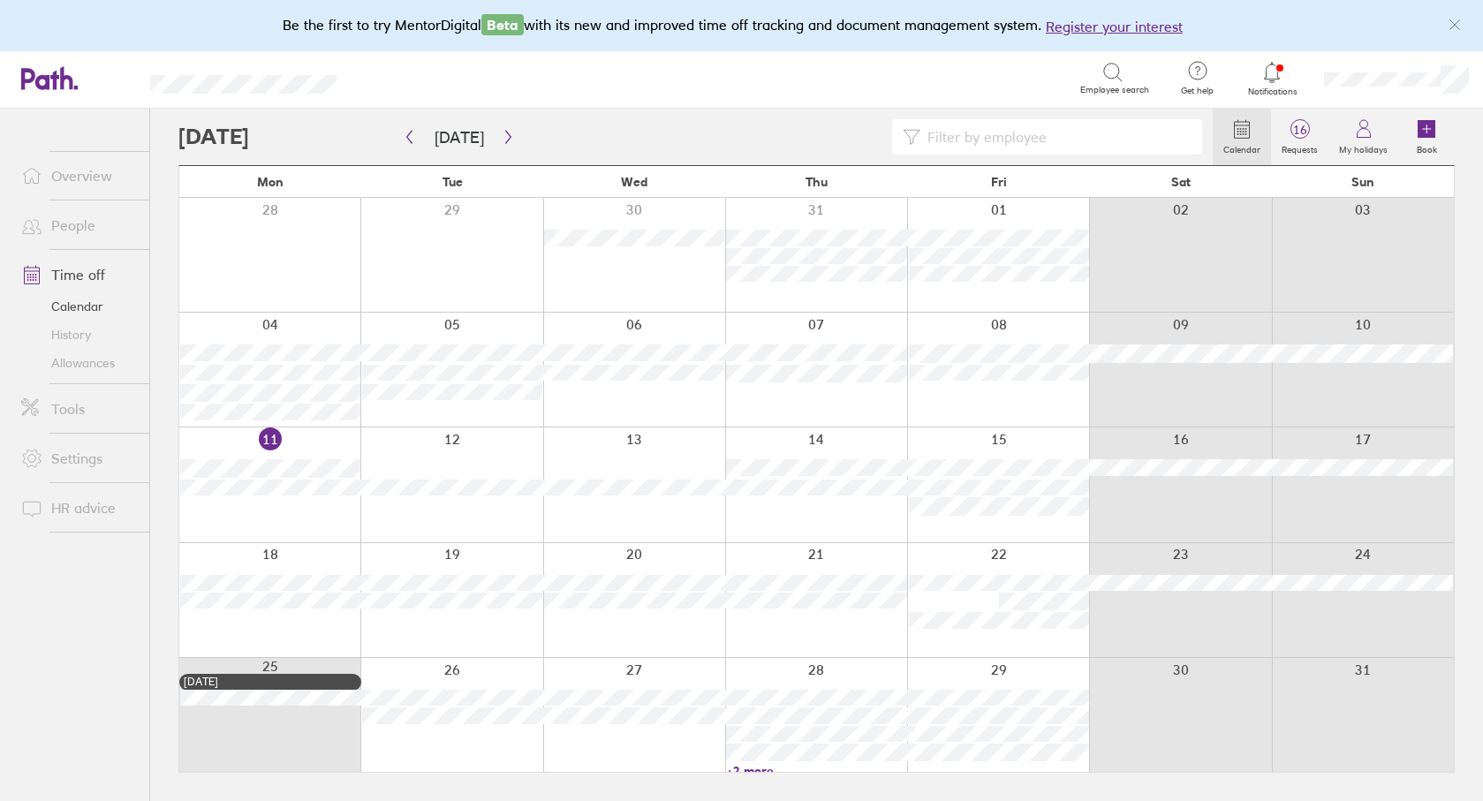 This screenshot has height=801, width=1483. Describe the element at coordinates (999, 182) in the screenshot. I see `span: Fri` at that location.